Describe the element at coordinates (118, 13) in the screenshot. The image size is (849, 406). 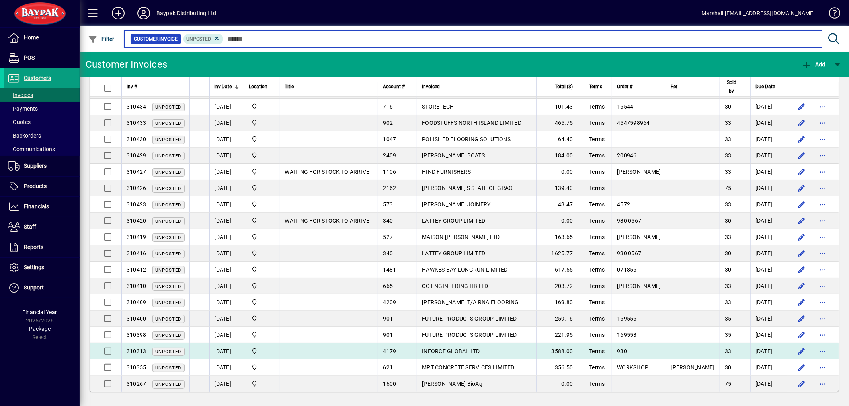
I see `button: Add` at that location.